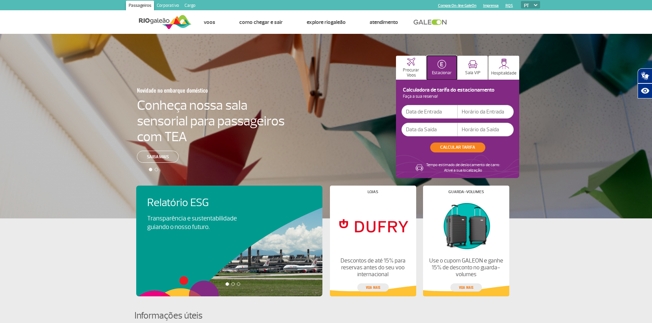 This screenshot has width=652, height=323. What do you see at coordinates (485, 112) in the screenshot?
I see `input: Horário da Entrada` at bounding box center [485, 112].